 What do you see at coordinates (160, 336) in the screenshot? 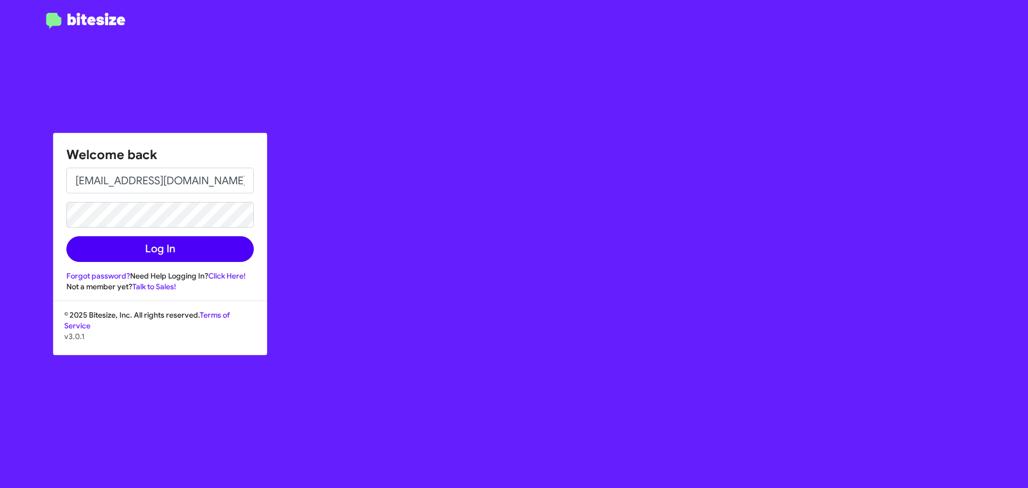
I see `p: v3.0.1` at bounding box center [160, 336].